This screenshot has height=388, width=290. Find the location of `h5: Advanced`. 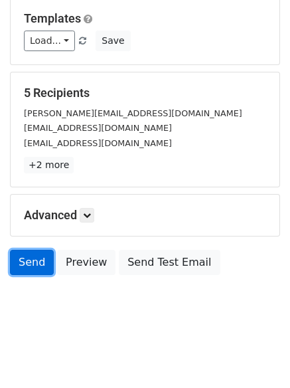

h5: Advanced is located at coordinates (145, 215).